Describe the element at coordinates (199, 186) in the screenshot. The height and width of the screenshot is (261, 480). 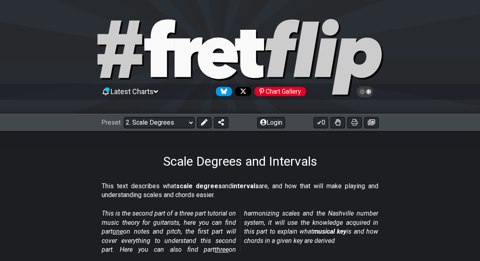
I see `strong: scale degrees` at that location.